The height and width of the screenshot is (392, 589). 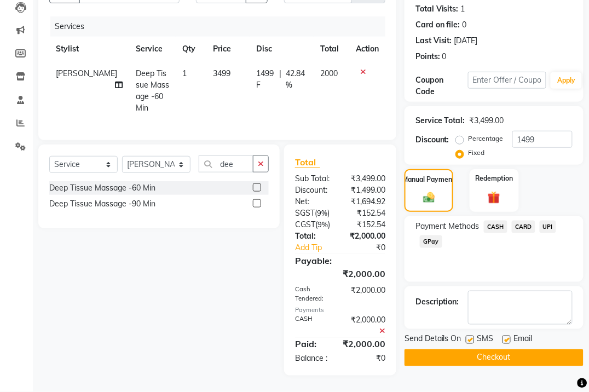 I want to click on label: Manual Payment, so click(x=429, y=180).